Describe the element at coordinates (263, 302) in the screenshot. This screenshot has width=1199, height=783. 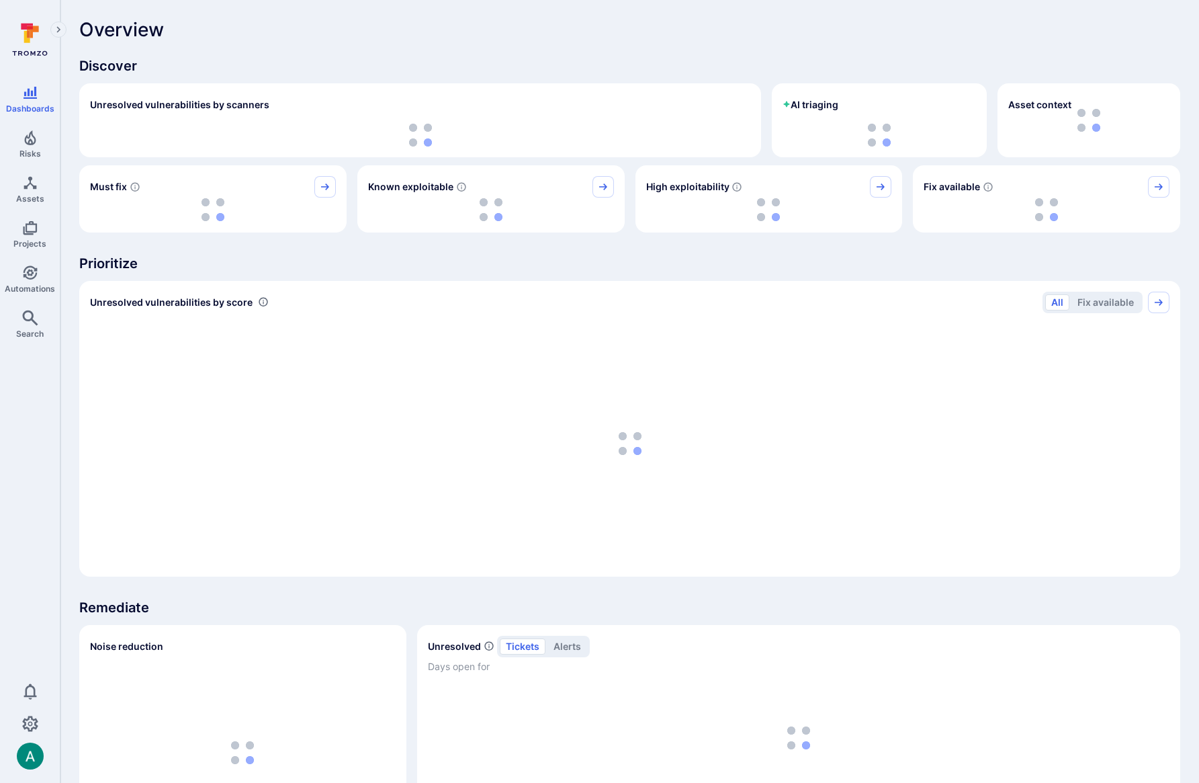
I see `div: Number of vulnerabilities in status 'Open' 'Triaged' and 'In process' grouped by score` at that location.